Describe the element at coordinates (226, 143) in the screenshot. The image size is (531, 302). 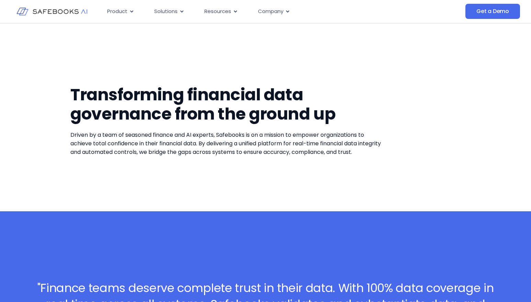
I see `span: Driven by a team of seasoned finance and AI experts, Safebooks is on a mission to empower organiz...` at that location.